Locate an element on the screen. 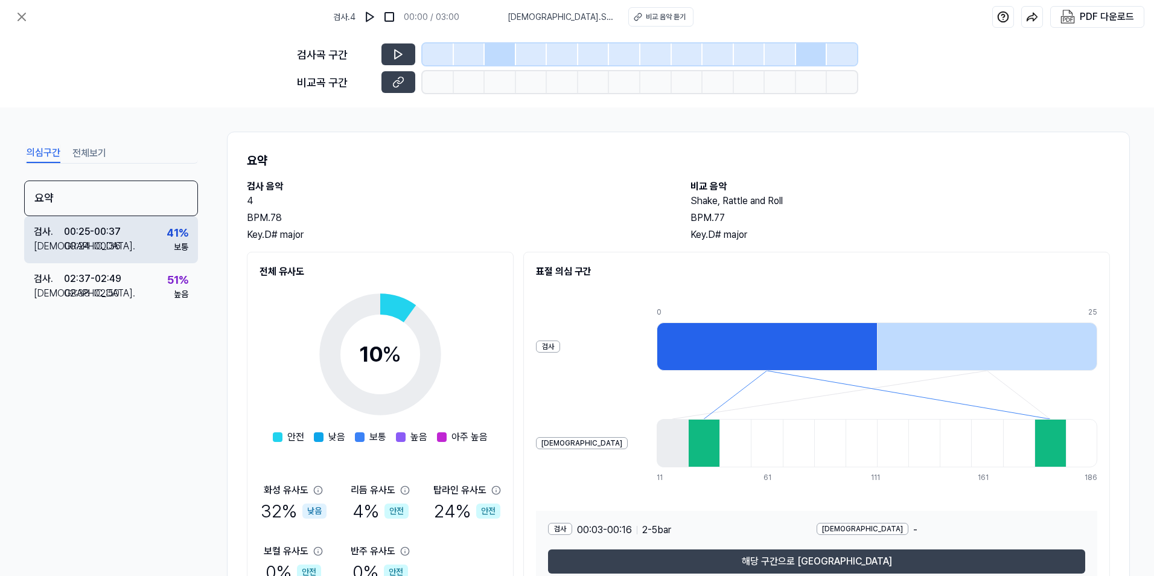  div: 161 is located at coordinates (994, 478).